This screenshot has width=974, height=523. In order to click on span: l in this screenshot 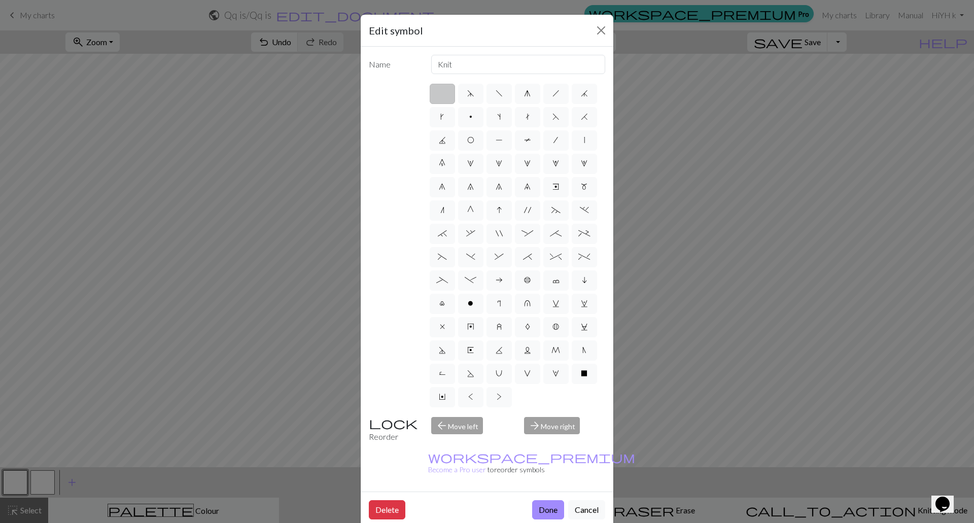, I will do `click(442, 303)`.